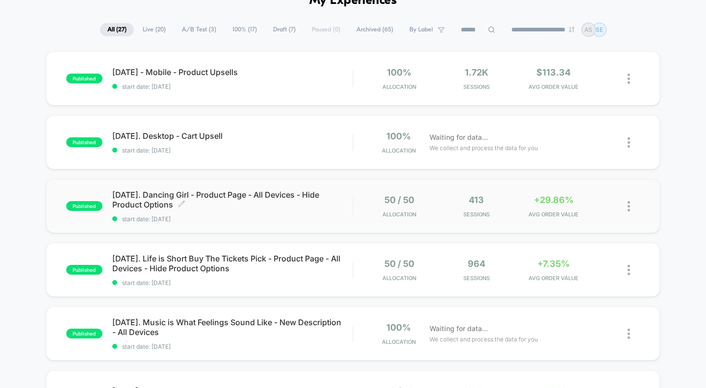 This screenshot has width=706, height=388. What do you see at coordinates (588, 29) in the screenshot?
I see `p: AS` at bounding box center [588, 29].